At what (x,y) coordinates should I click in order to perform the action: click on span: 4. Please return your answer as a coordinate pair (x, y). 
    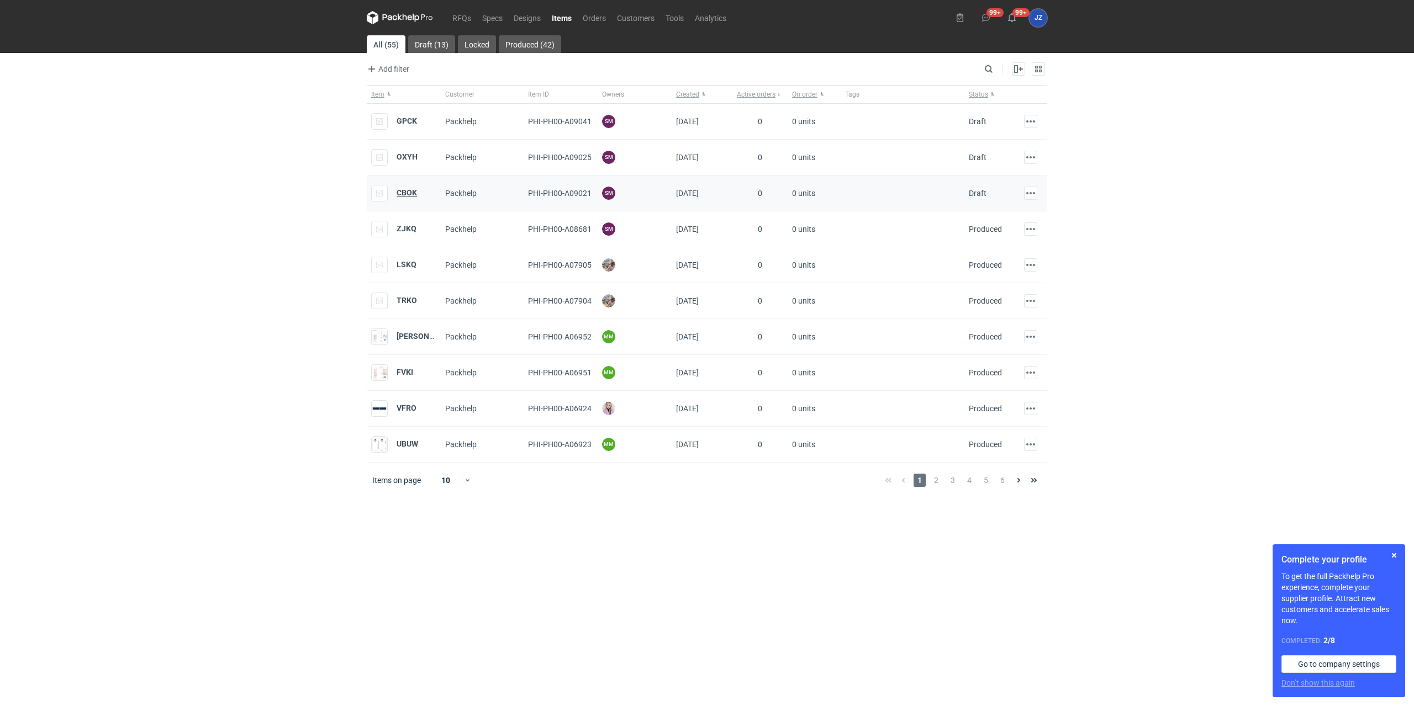
    Looking at the image, I should click on (969, 480).